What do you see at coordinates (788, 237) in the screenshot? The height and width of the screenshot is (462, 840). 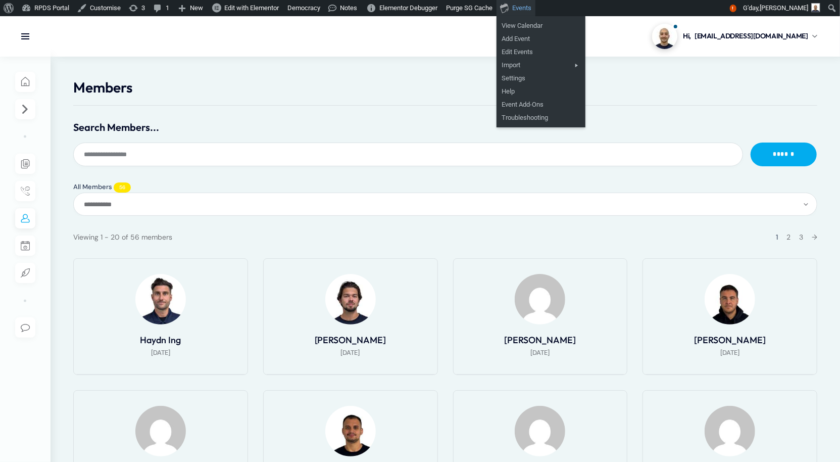 I see `a: 2` at bounding box center [788, 237].